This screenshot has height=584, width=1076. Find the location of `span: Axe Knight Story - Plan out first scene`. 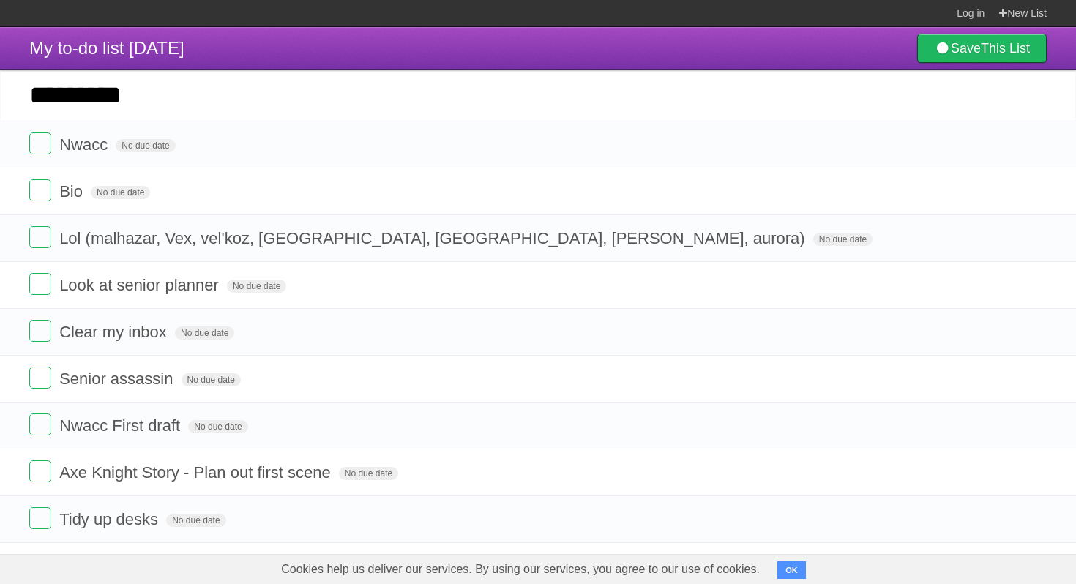

span: Axe Knight Story - Plan out first scene is located at coordinates (197, 472).